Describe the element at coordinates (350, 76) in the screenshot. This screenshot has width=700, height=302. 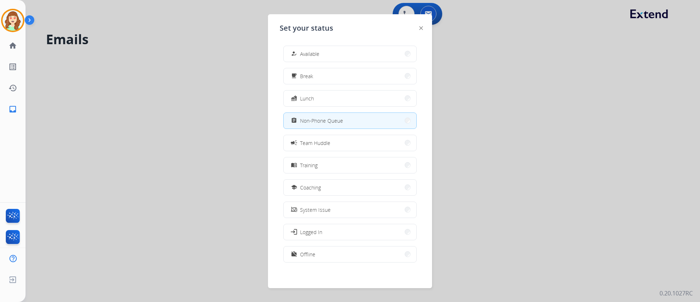
I see `button: Break` at that location.